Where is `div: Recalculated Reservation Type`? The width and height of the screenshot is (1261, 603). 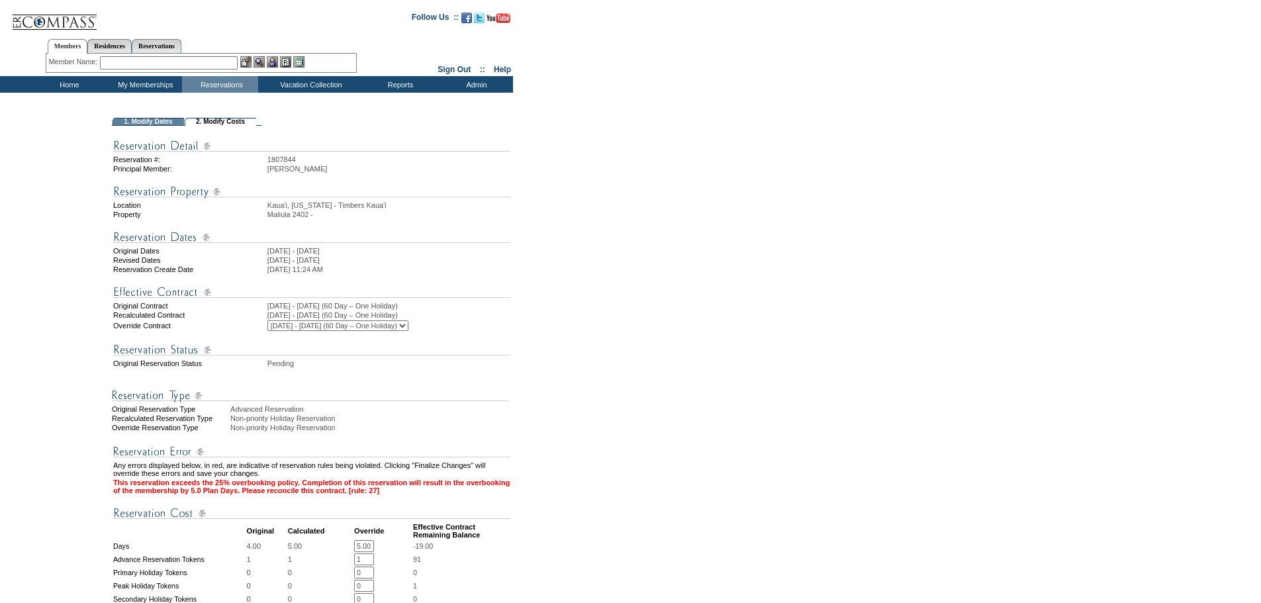
div: Recalculated Reservation Type is located at coordinates (170, 418).